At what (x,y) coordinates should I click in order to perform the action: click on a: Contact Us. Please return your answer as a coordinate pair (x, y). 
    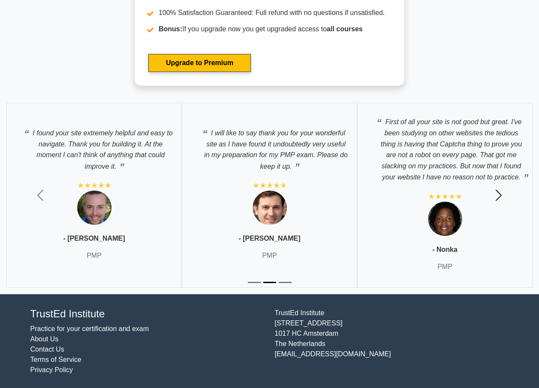
    Looking at the image, I should click on (47, 349).